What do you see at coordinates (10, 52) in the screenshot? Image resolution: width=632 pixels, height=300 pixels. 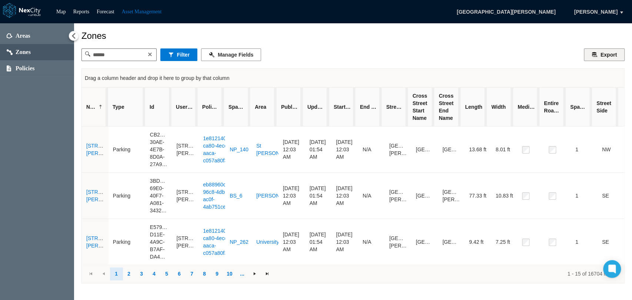 I see `img: zones.svg` at bounding box center [10, 52].